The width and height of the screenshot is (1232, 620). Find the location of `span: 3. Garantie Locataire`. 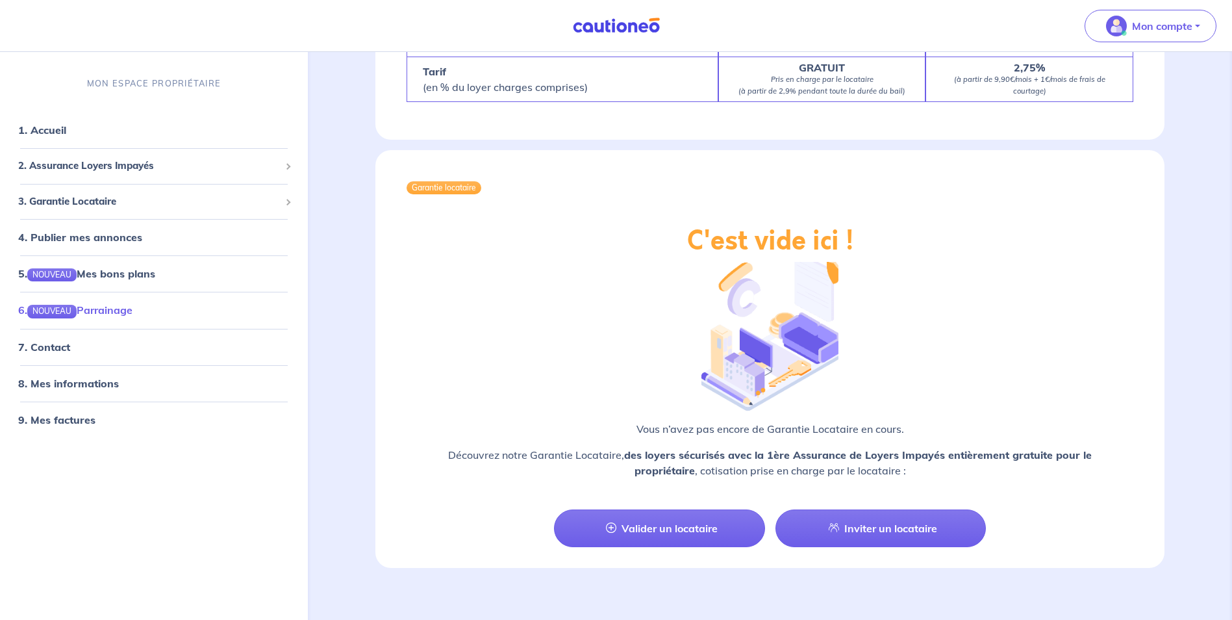

span: 3. Garantie Locataire is located at coordinates (149, 201).